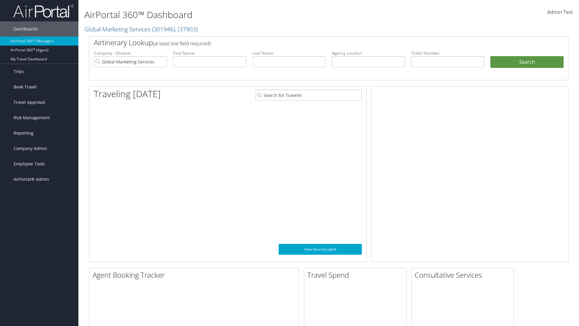 The width and height of the screenshot is (579, 326). What do you see at coordinates (186, 29) in the screenshot?
I see `span: , [ 37903 ]` at bounding box center [186, 29].